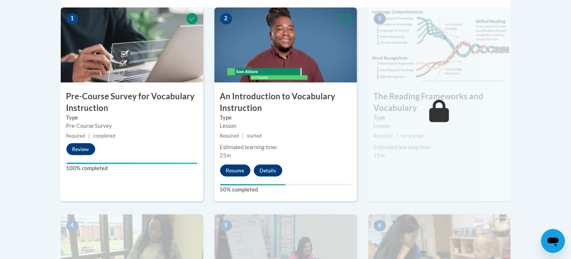  What do you see at coordinates (226, 155) in the screenshot?
I see `span: 25m` at bounding box center [226, 155].